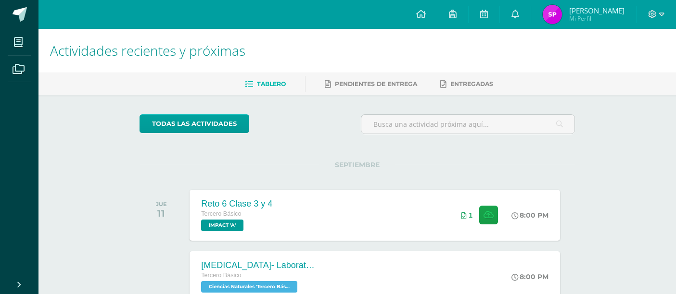 This screenshot has height=294, width=676. What do you see at coordinates (249, 287) in the screenshot?
I see `span: Ciencias Naturales 'Tercero Básico A'` at bounding box center [249, 287].